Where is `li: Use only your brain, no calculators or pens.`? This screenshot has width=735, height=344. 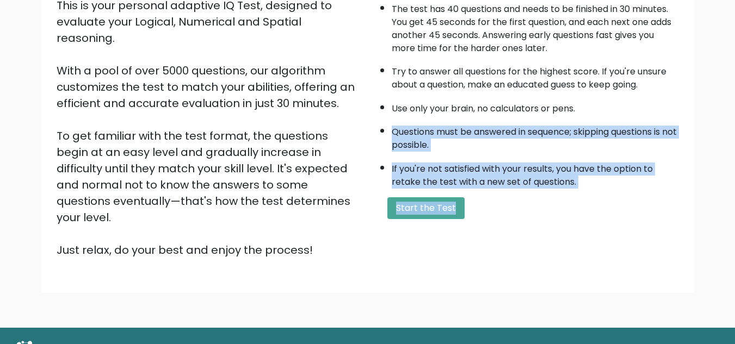 li: Use only your brain, no calculators or pens. is located at coordinates (535, 106).